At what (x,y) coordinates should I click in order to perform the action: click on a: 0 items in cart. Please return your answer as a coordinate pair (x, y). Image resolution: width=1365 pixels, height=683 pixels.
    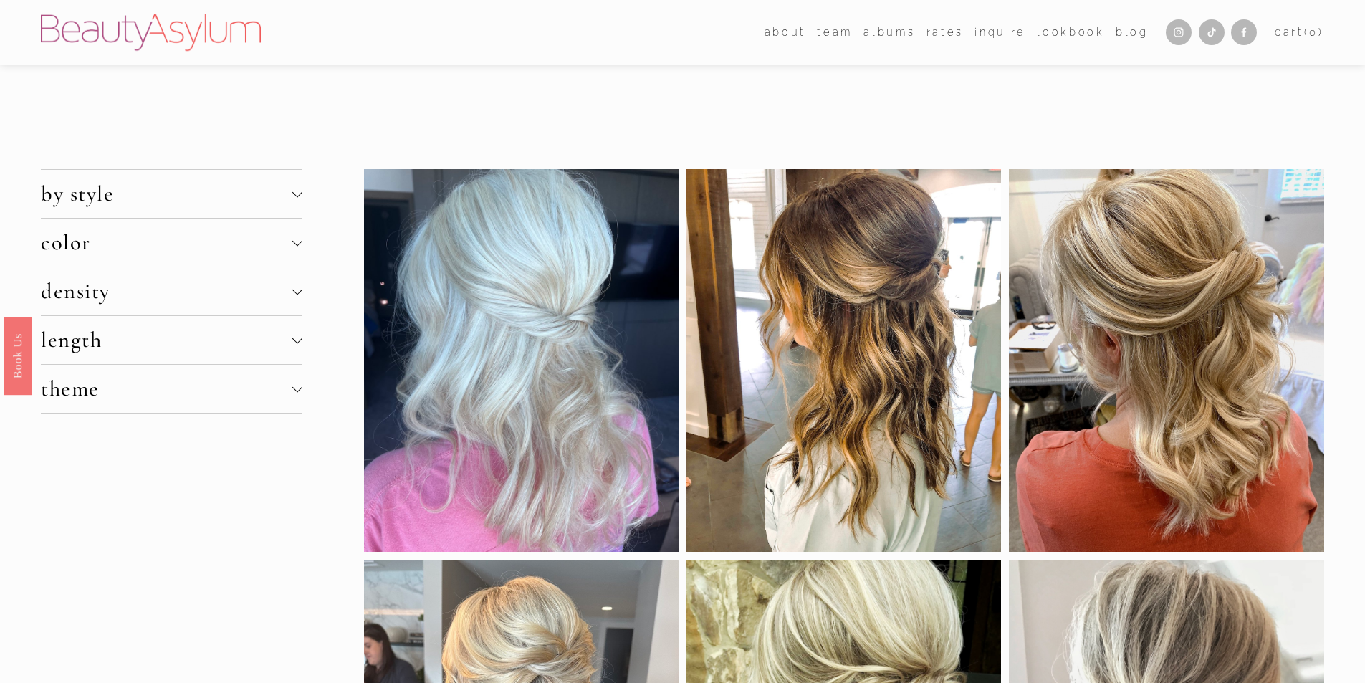
    Looking at the image, I should click on (1299, 32).